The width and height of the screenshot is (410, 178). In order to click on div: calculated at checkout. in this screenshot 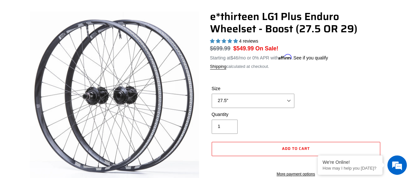, I will do `click(296, 67)`.